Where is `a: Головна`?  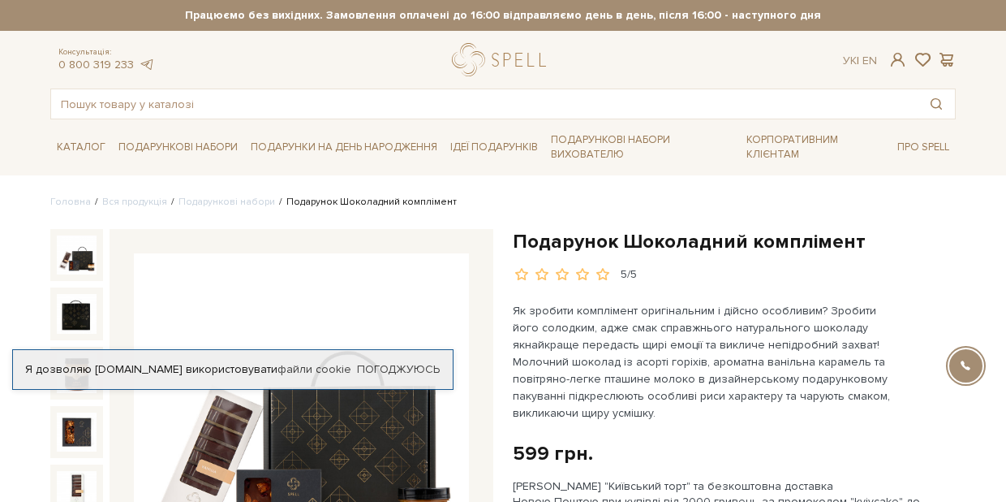 a: Головна is located at coordinates (71, 201).